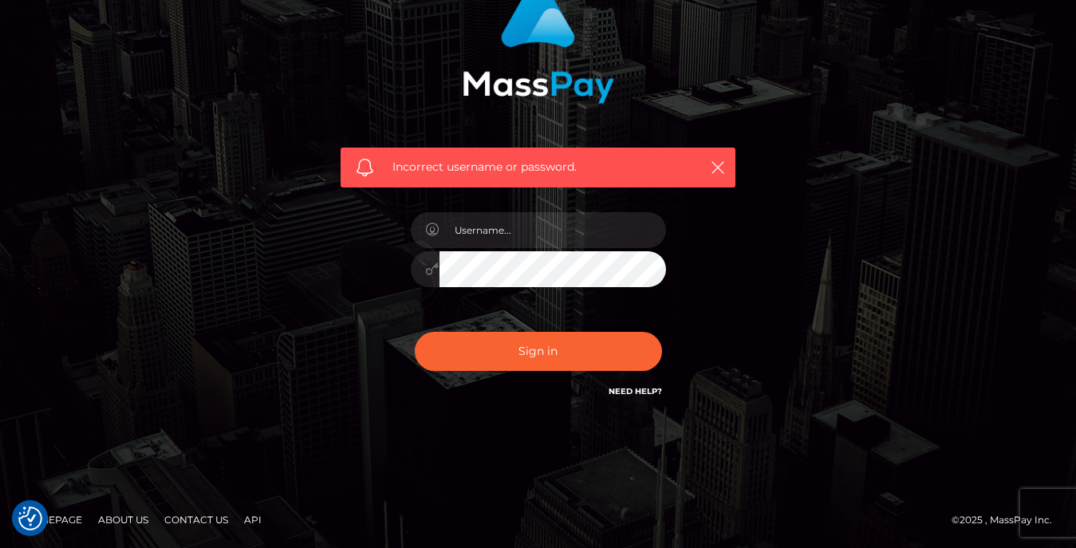 The height and width of the screenshot is (548, 1076). I want to click on a: Contact Us, so click(196, 519).